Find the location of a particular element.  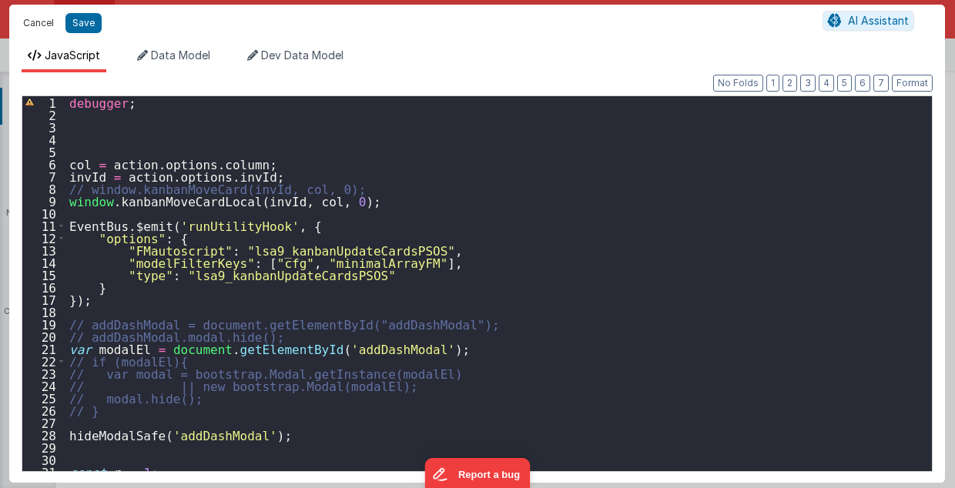

div: 27 is located at coordinates (44, 423).